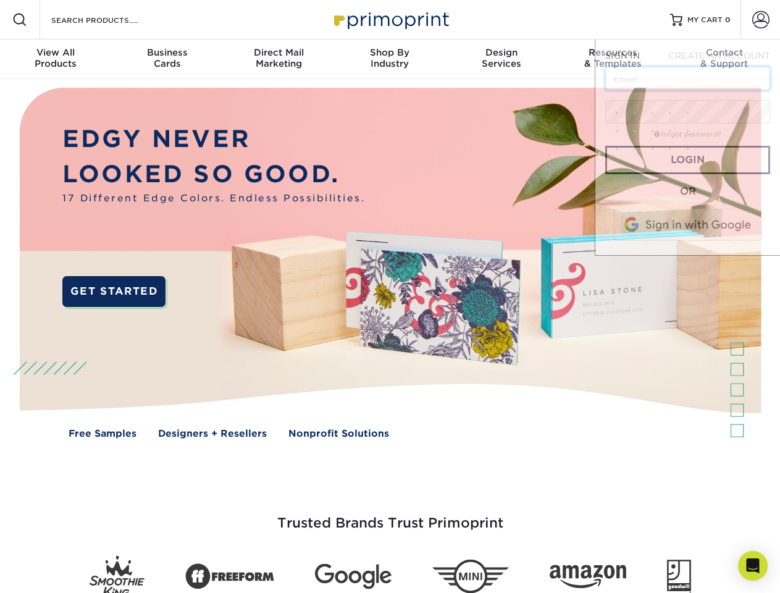  Describe the element at coordinates (279, 58) in the screenshot. I see `div: Marketing` at that location.